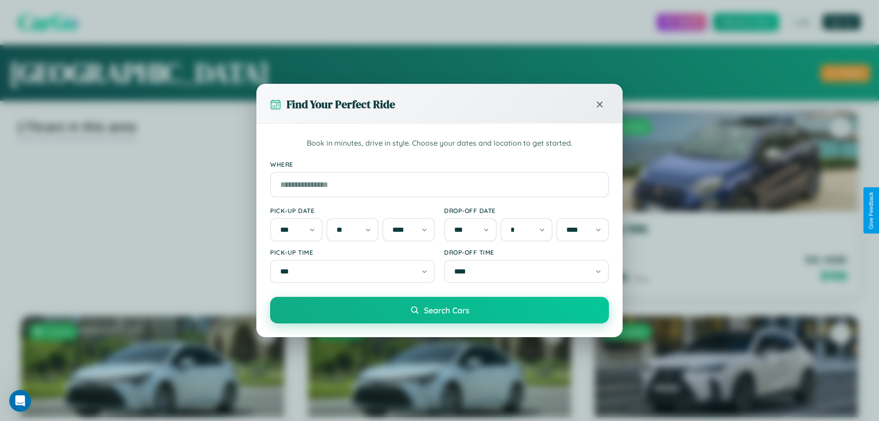  Describe the element at coordinates (341, 104) in the screenshot. I see `h3: Find Your Perfect Ride` at that location.